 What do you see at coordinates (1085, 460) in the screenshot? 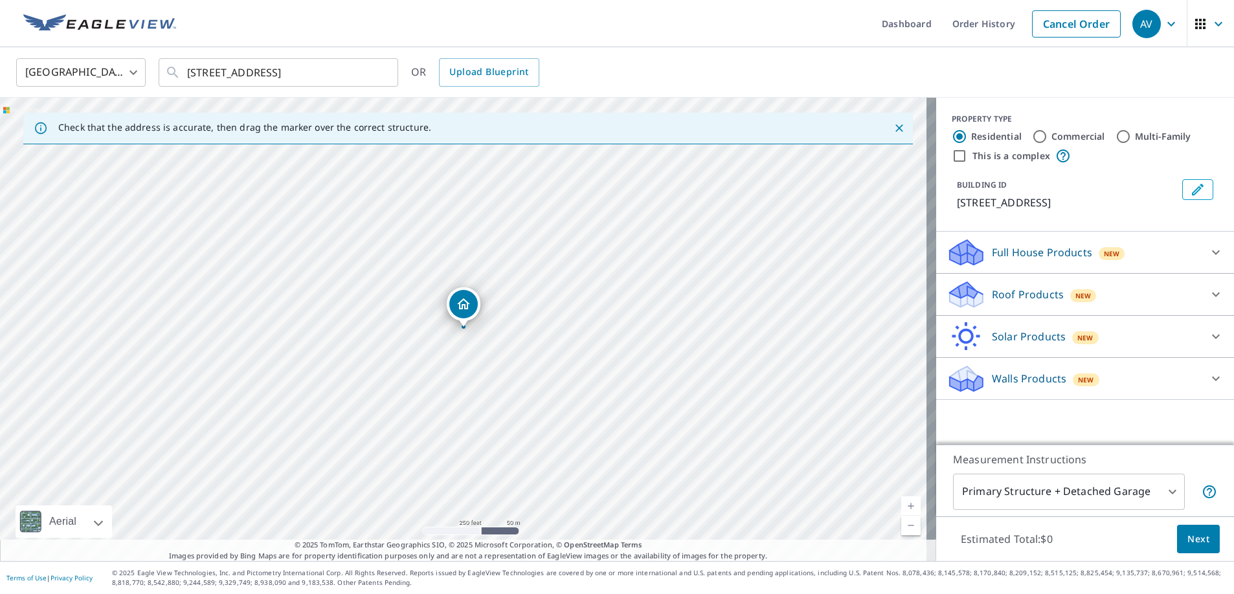
I see `p: Measurement Instructions` at bounding box center [1085, 460].